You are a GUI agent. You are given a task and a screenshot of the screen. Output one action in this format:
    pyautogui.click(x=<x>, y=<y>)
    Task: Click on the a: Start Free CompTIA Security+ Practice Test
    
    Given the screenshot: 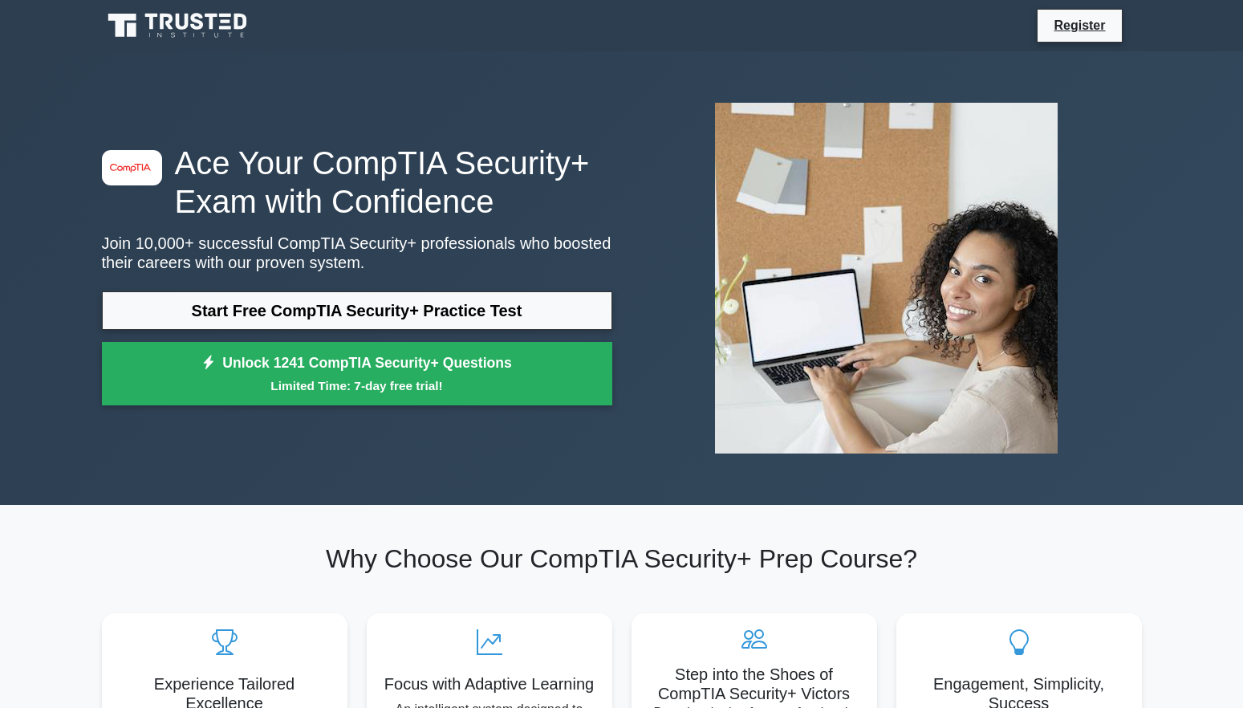 What is the action you would take?
    pyautogui.click(x=357, y=311)
    